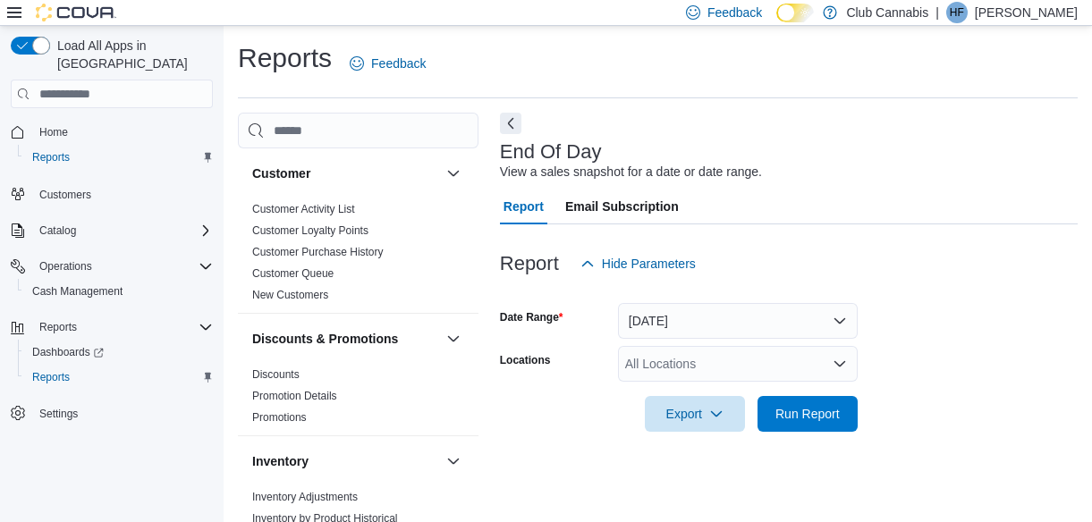 The height and width of the screenshot is (522, 1092). Describe the element at coordinates (305, 497) in the screenshot. I see `span: Inventory Adjustments` at that location.